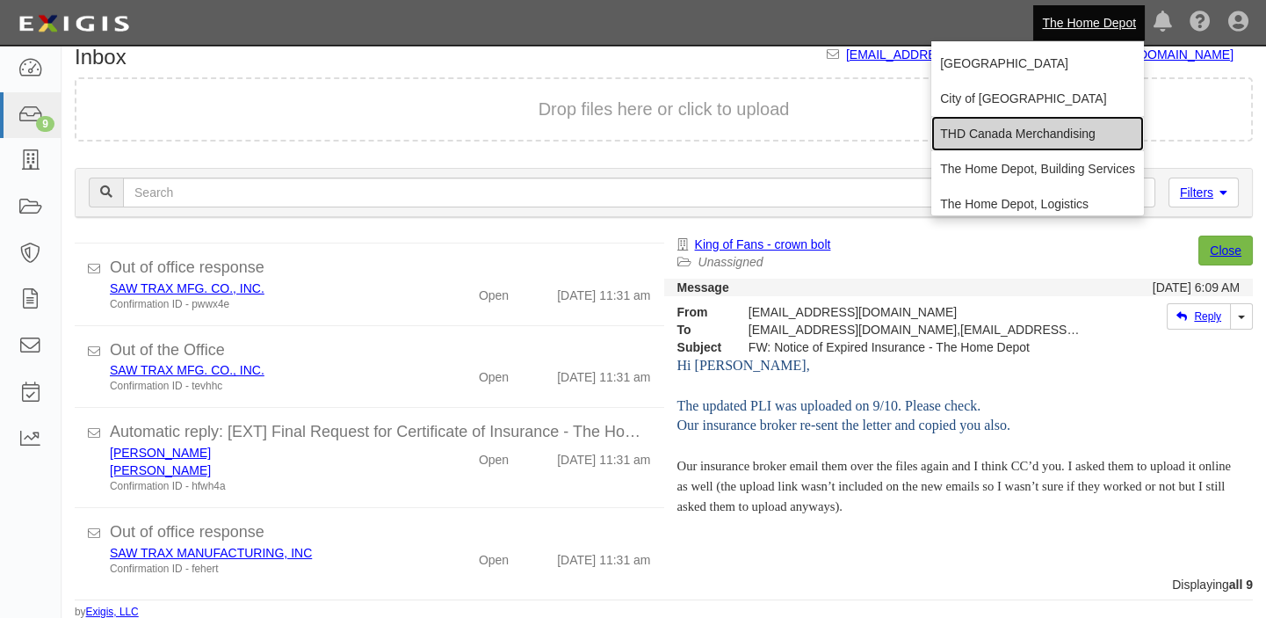  Describe the element at coordinates (1225, 250) in the screenshot. I see `a: Close` at that location.